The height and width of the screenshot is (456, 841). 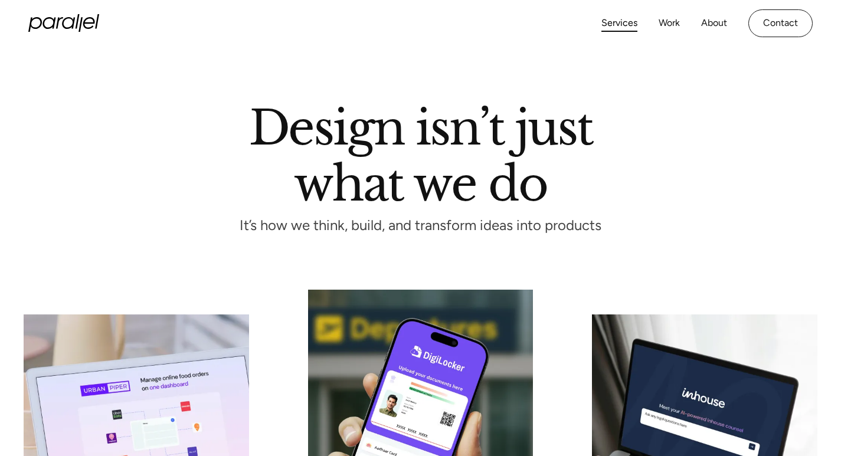 What do you see at coordinates (421, 225) in the screenshot?
I see `p: It’s how we think, build, and transform ideas into products` at bounding box center [421, 225].